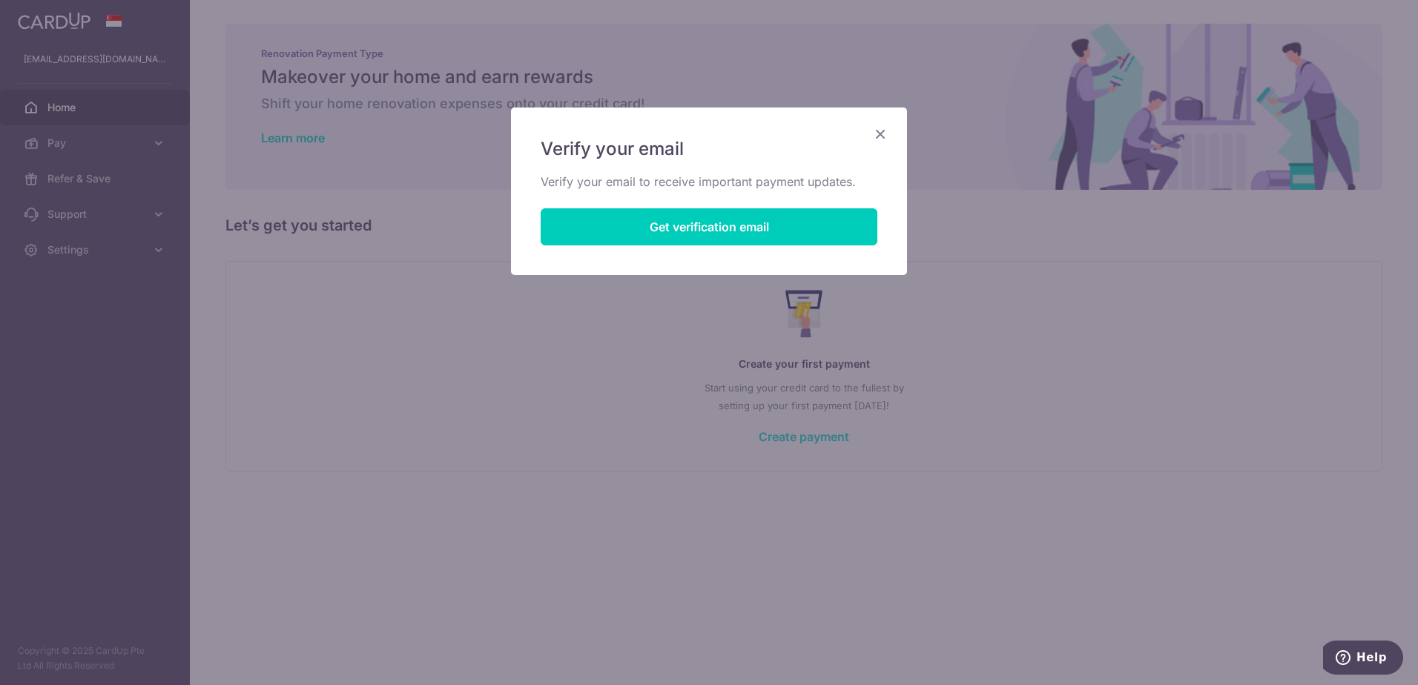  What do you see at coordinates (709, 182) in the screenshot?
I see `p: Verify your email to receive important payment updates.` at bounding box center [709, 182].